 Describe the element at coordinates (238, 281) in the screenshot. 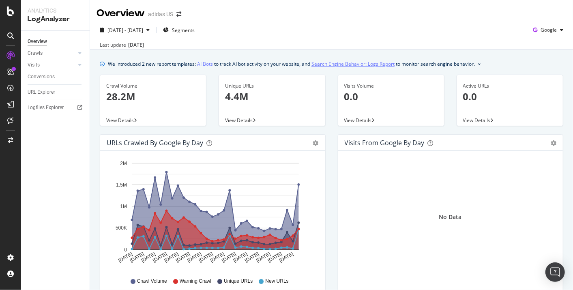

I see `span: Unique URLs` at that location.